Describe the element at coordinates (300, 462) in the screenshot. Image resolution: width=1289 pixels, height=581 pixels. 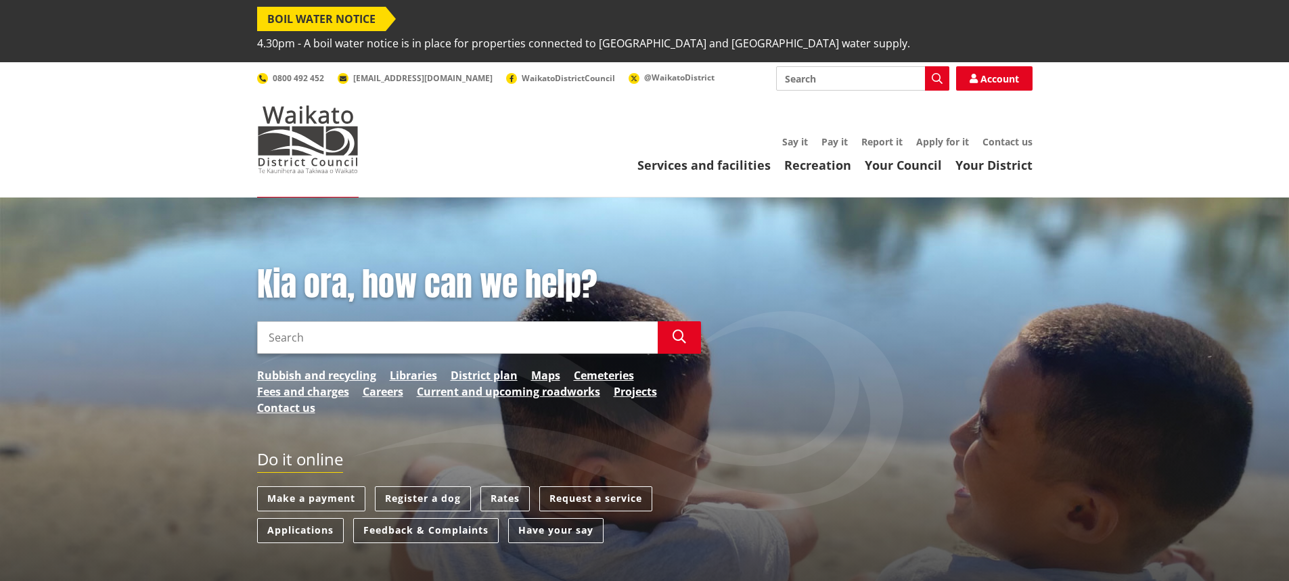
I see `h2: Do it online` at that location.